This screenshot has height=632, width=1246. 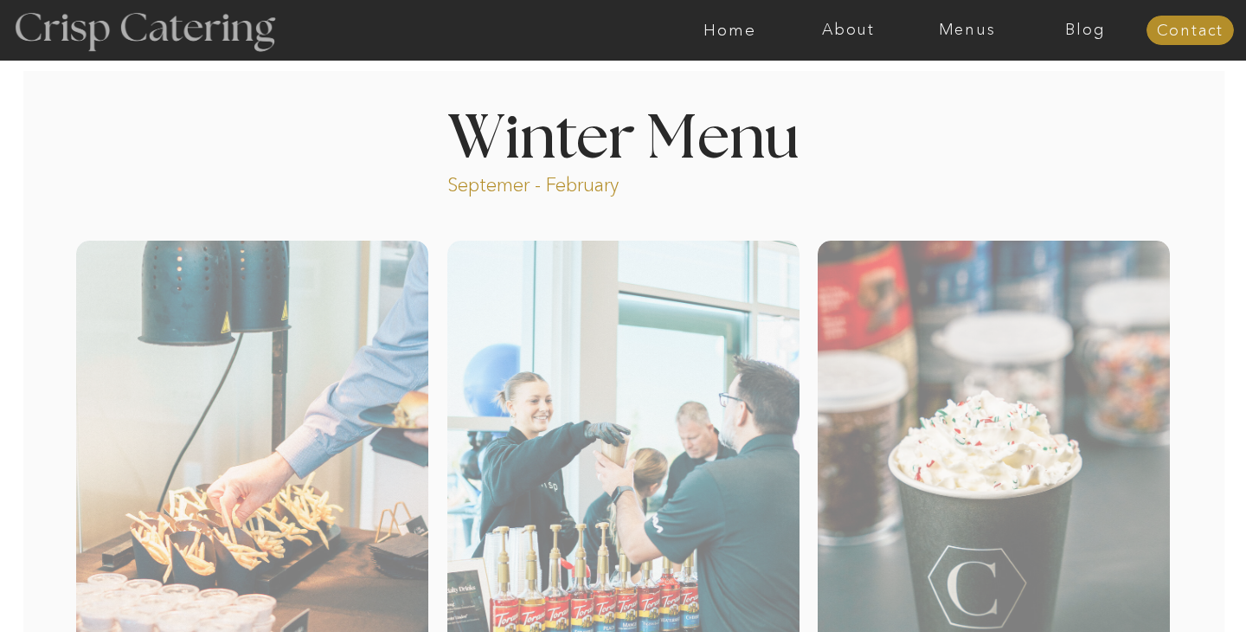 What do you see at coordinates (966, 30) in the screenshot?
I see `a: Menus` at bounding box center [966, 30].